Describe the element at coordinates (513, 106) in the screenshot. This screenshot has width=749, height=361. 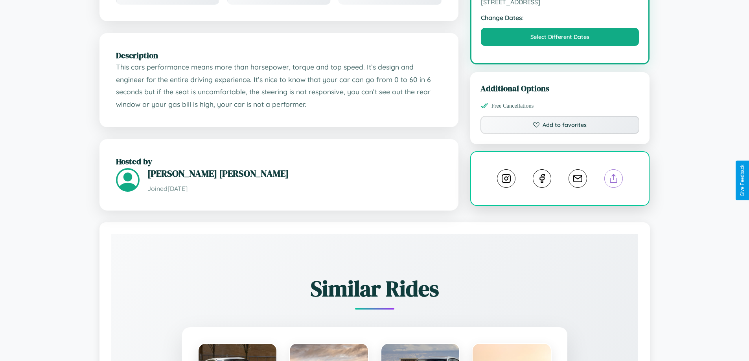
I see `span: Free Cancellations` at that location.